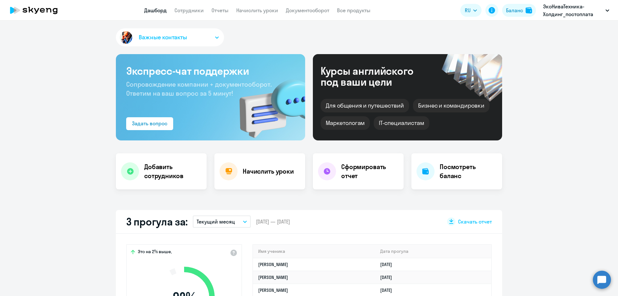  Describe the element at coordinates (173, 171) in the screenshot. I see `h4: Добавить сотрудников` at that location.